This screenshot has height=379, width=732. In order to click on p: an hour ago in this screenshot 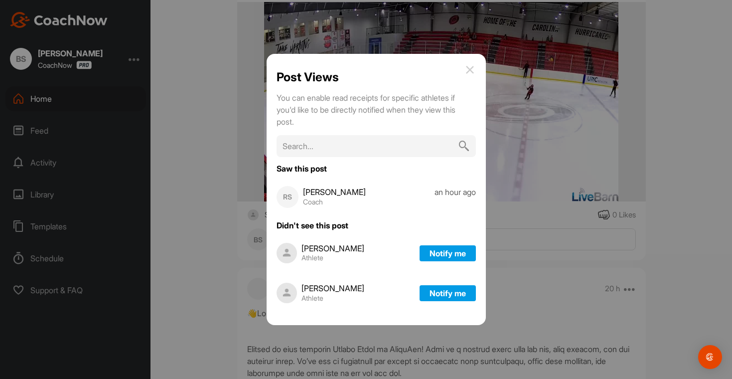, I will do `click(455, 197)`.